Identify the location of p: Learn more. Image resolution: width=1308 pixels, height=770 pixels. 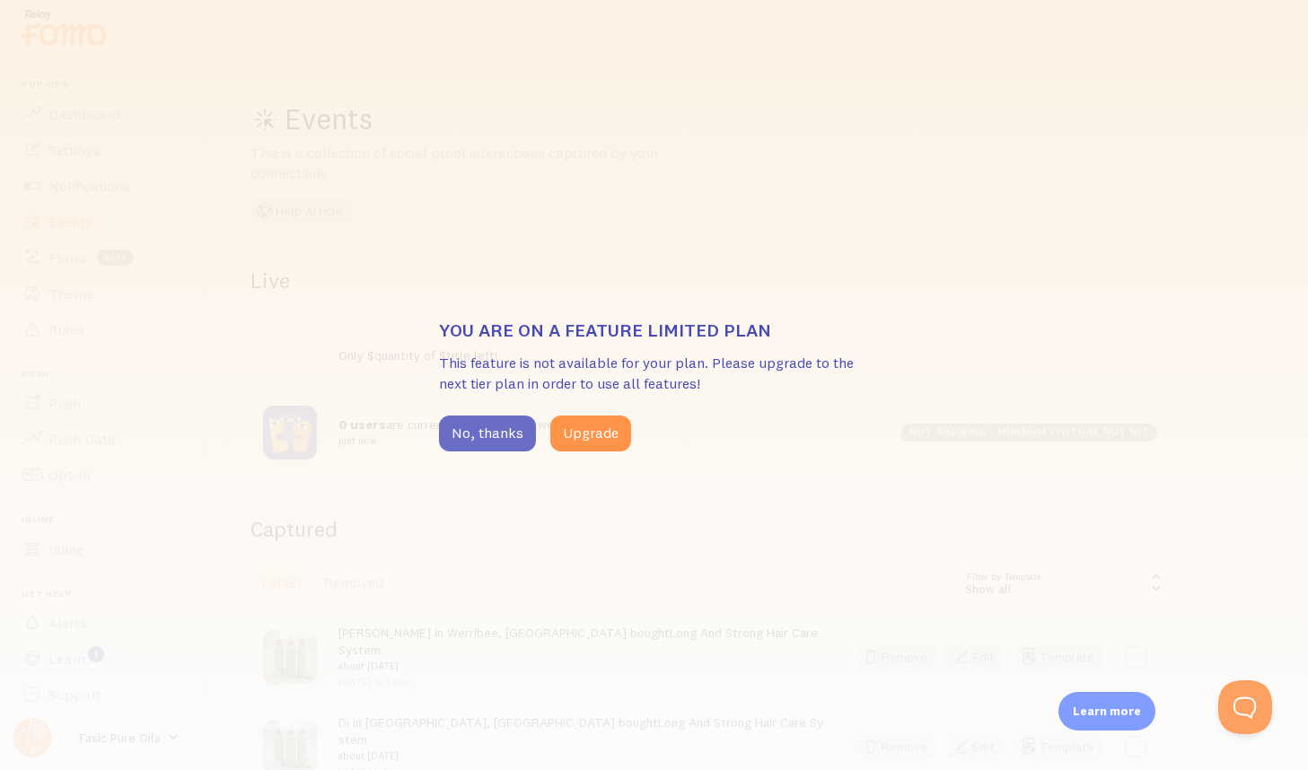
(1107, 711).